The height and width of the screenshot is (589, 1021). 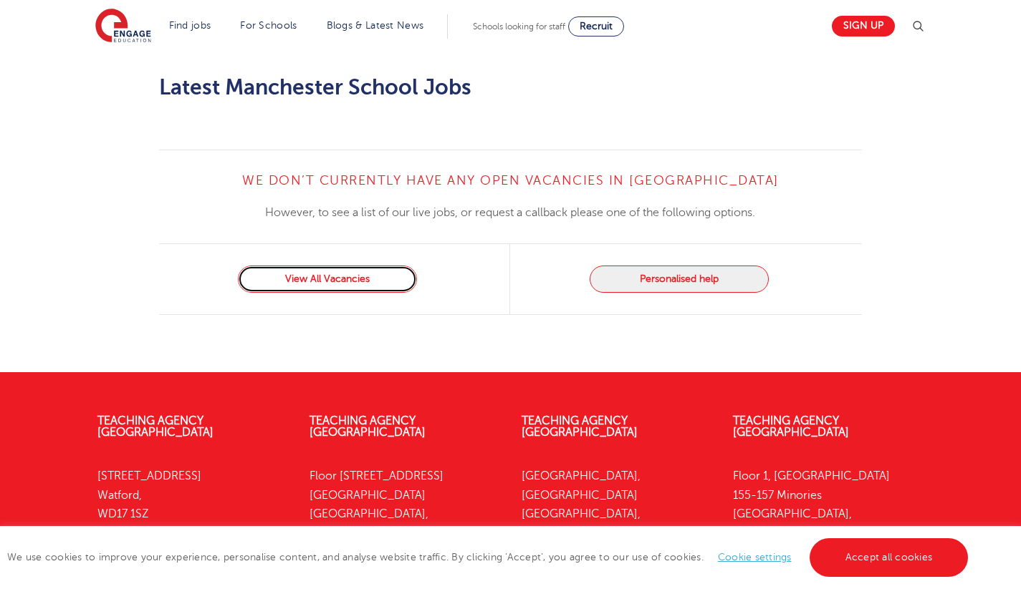 I want to click on a: Blogs & Latest News, so click(x=375, y=25).